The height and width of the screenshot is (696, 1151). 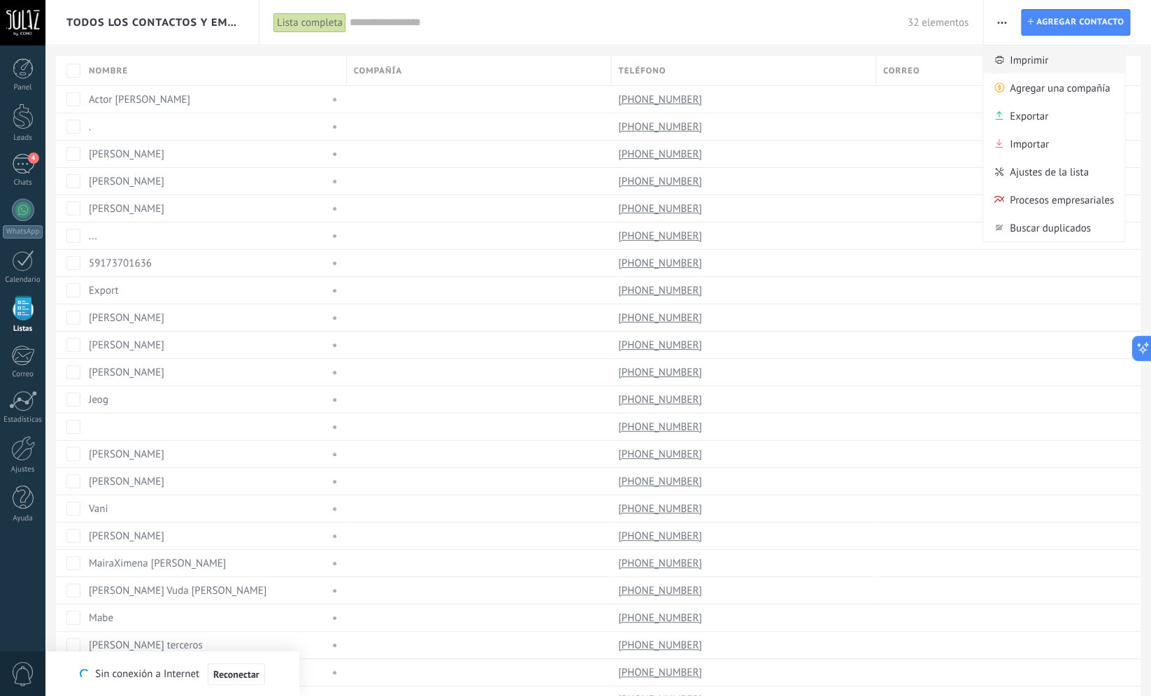 What do you see at coordinates (1001, 22) in the screenshot?
I see `button: Más` at bounding box center [1001, 22].